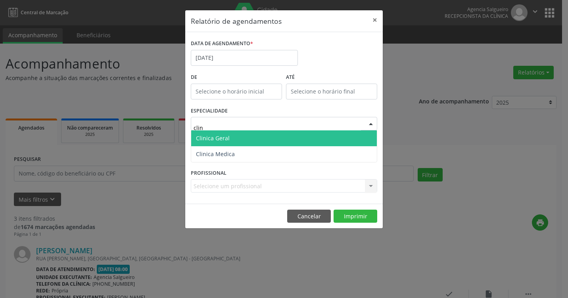 The width and height of the screenshot is (568, 298). Describe the element at coordinates (277, 128) in the screenshot. I see `input: Seleciona uma especialidade` at that location.